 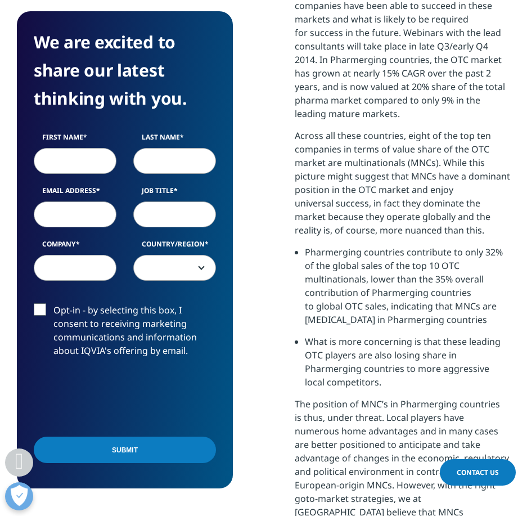 I want to click on h4: We are excited to share our latest thinking with you., so click(x=125, y=70).